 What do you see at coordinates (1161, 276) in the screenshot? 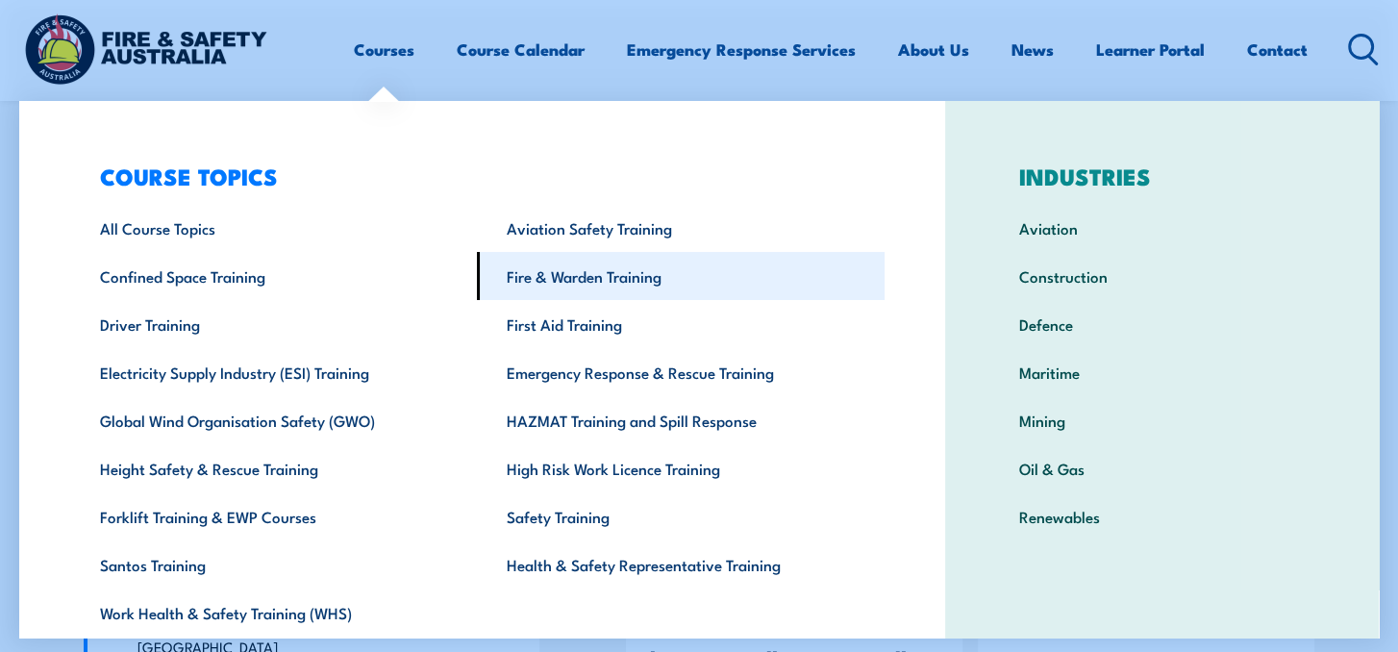
I see `a: Construction` at bounding box center [1161, 276].